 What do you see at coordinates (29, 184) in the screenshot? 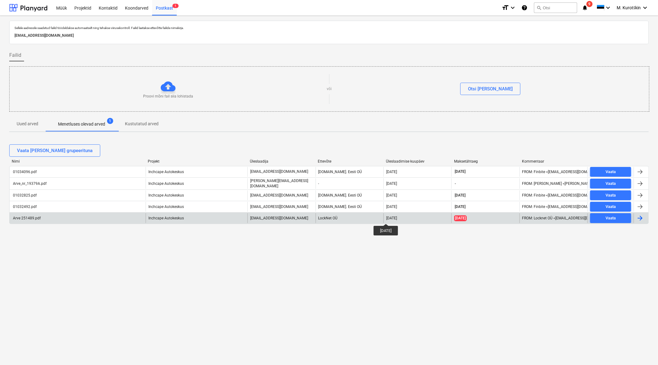
I see `div: Arve_nr_19379A.pdf` at bounding box center [29, 184].